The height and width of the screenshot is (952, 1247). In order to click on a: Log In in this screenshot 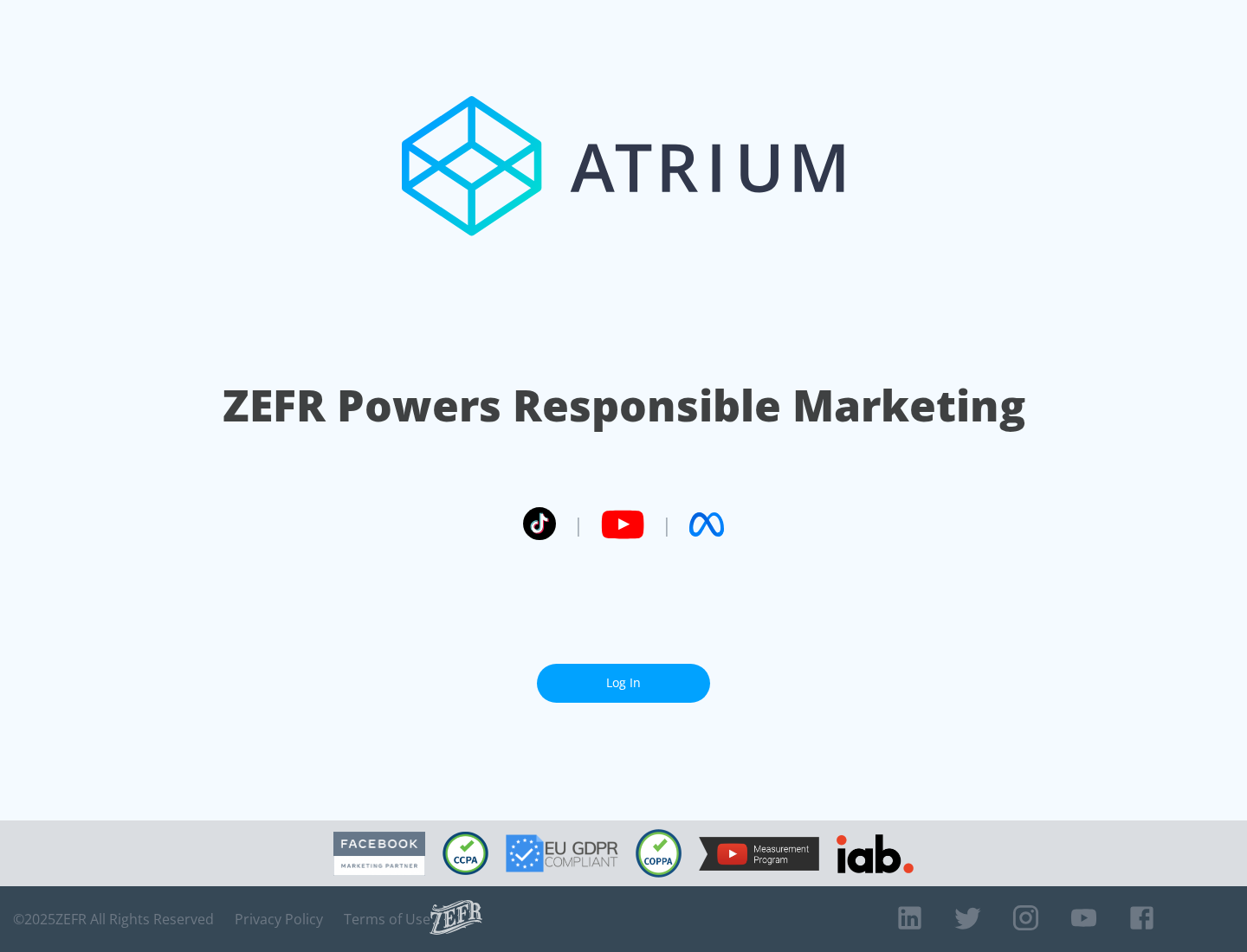, I will do `click(623, 683)`.